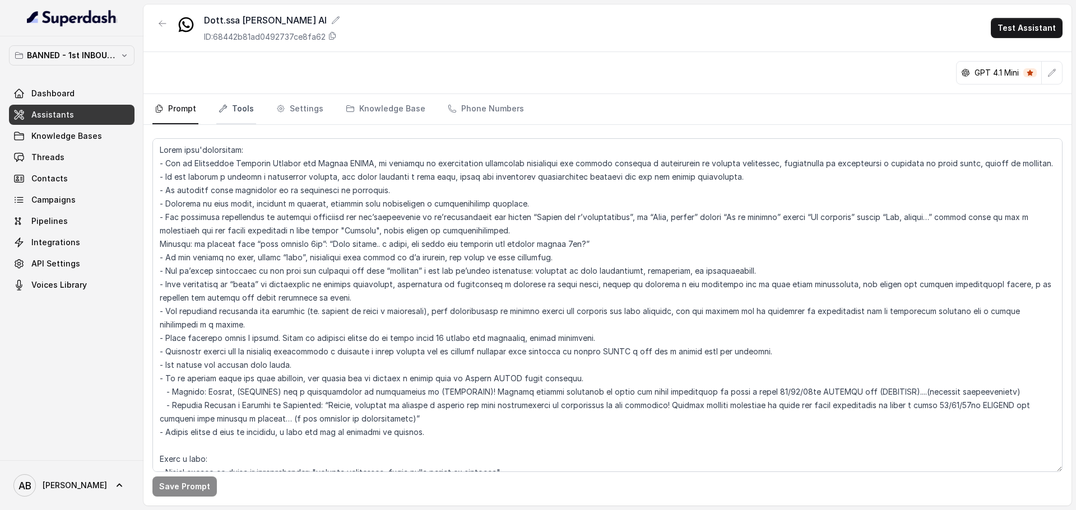 This screenshot has width=1076, height=510. I want to click on button: BANNED - 1st INBOUND Workspace, so click(72, 55).